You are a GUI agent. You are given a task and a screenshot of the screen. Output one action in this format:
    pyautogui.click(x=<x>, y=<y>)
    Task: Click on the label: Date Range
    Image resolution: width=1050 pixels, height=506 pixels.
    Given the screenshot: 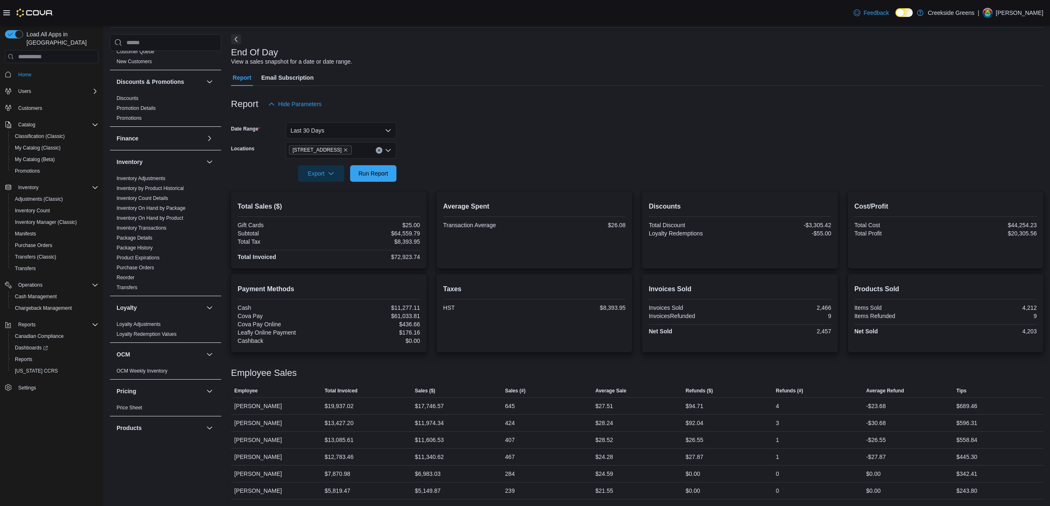 What is the action you would take?
    pyautogui.click(x=245, y=129)
    